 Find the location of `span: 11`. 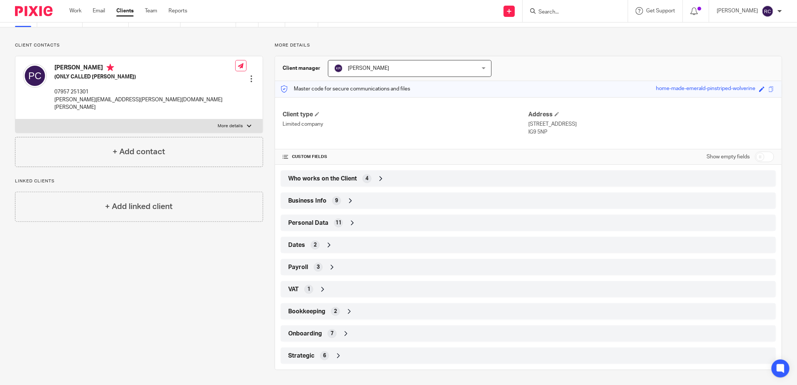

span: 11 is located at coordinates (338, 223).